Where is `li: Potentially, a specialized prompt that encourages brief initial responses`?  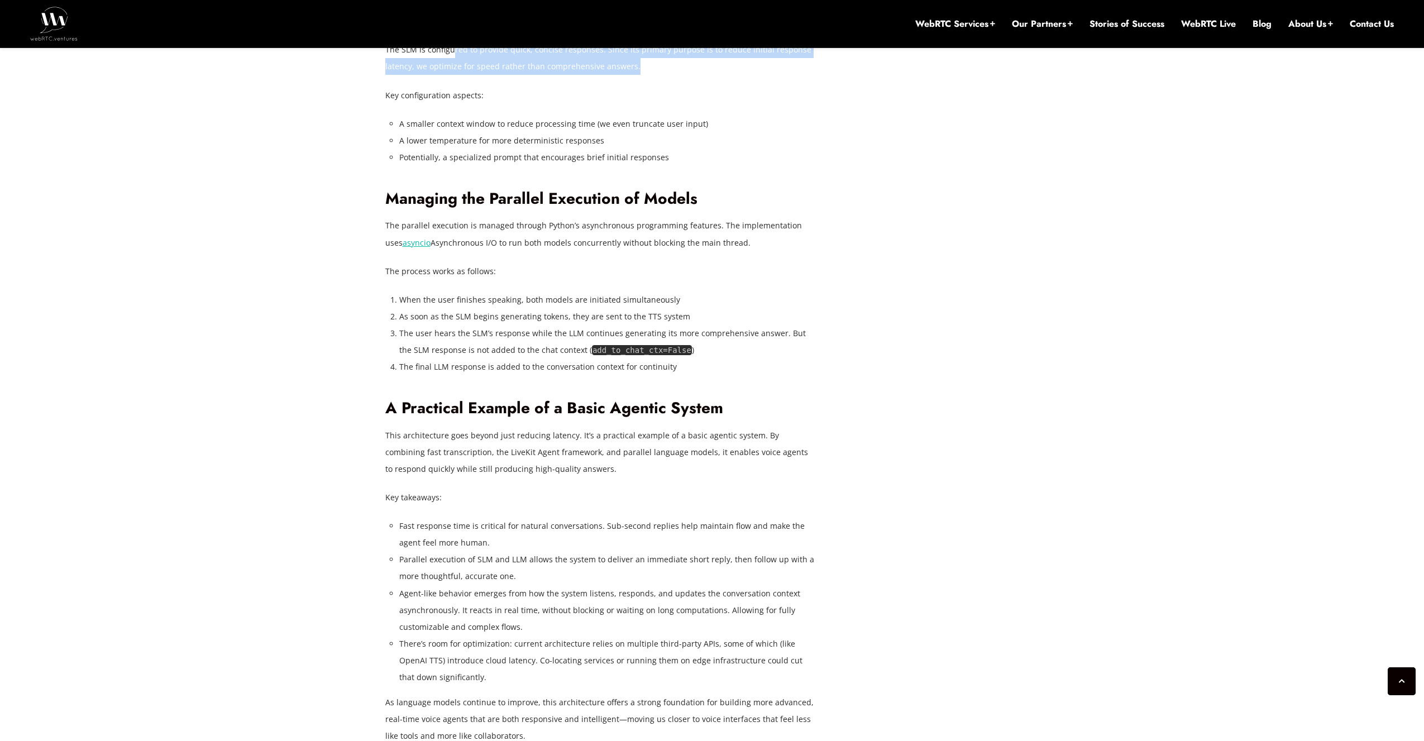
li: Potentially, a specialized prompt that encourages brief initial responses is located at coordinates (607, 158).